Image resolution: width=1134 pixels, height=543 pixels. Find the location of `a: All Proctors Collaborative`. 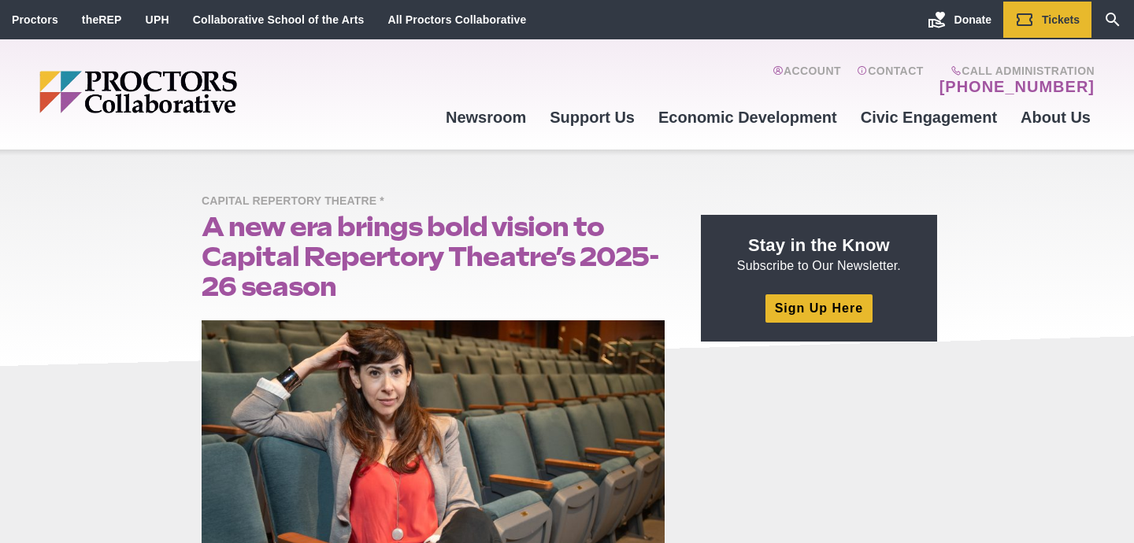

a: All Proctors Collaborative is located at coordinates (457, 20).